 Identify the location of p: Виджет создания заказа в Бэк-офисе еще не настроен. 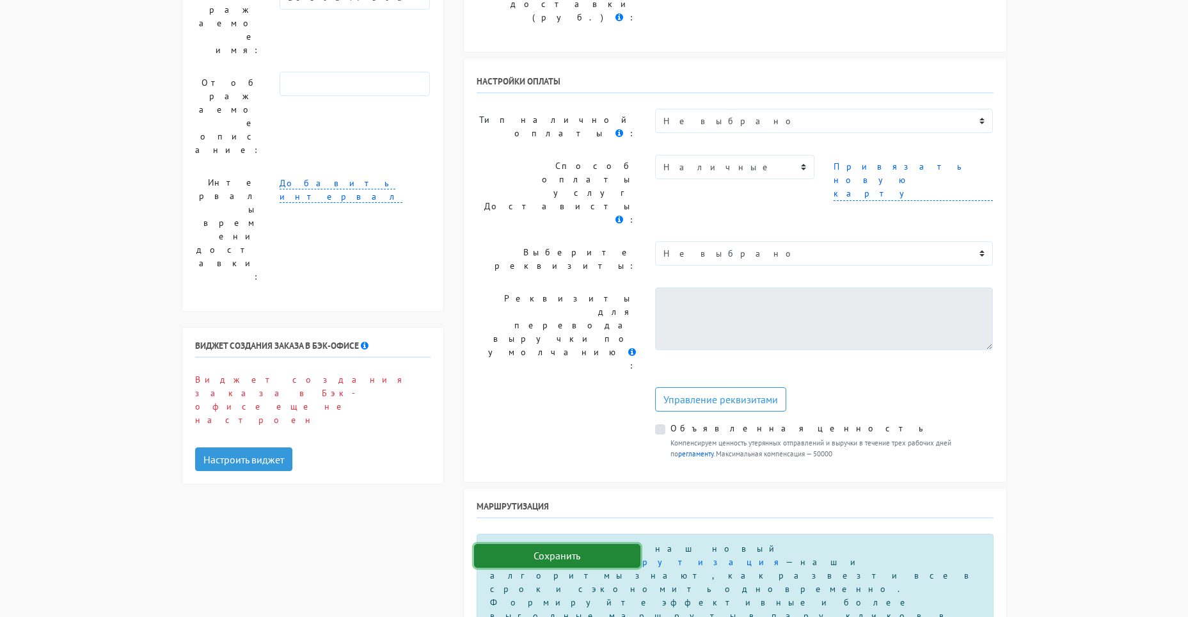
(313, 400).